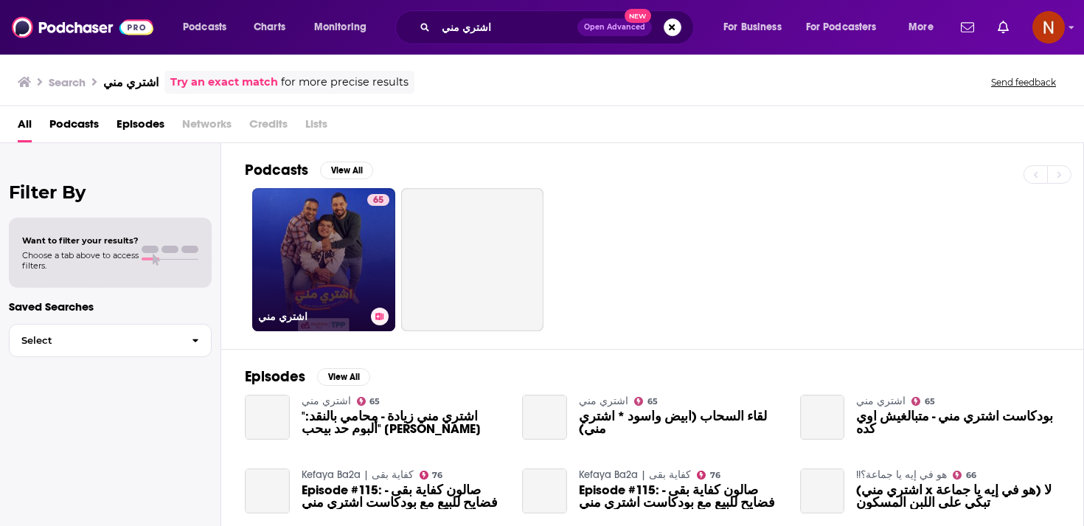 The width and height of the screenshot is (1084, 526). I want to click on span: Want to filter your results?, so click(80, 240).